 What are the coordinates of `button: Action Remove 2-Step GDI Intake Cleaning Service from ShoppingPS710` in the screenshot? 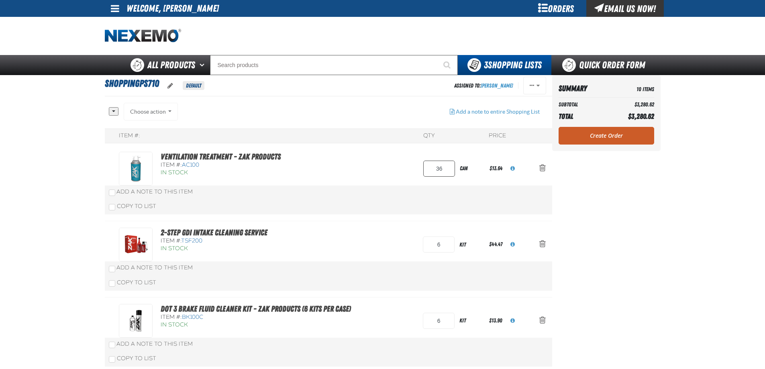 It's located at (542, 245).